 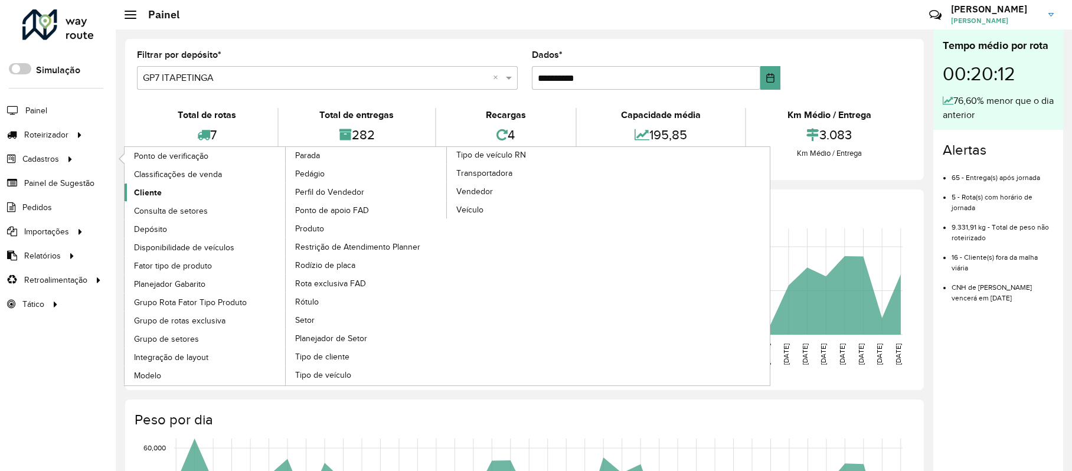 I want to click on font: Cliente, so click(x=148, y=192).